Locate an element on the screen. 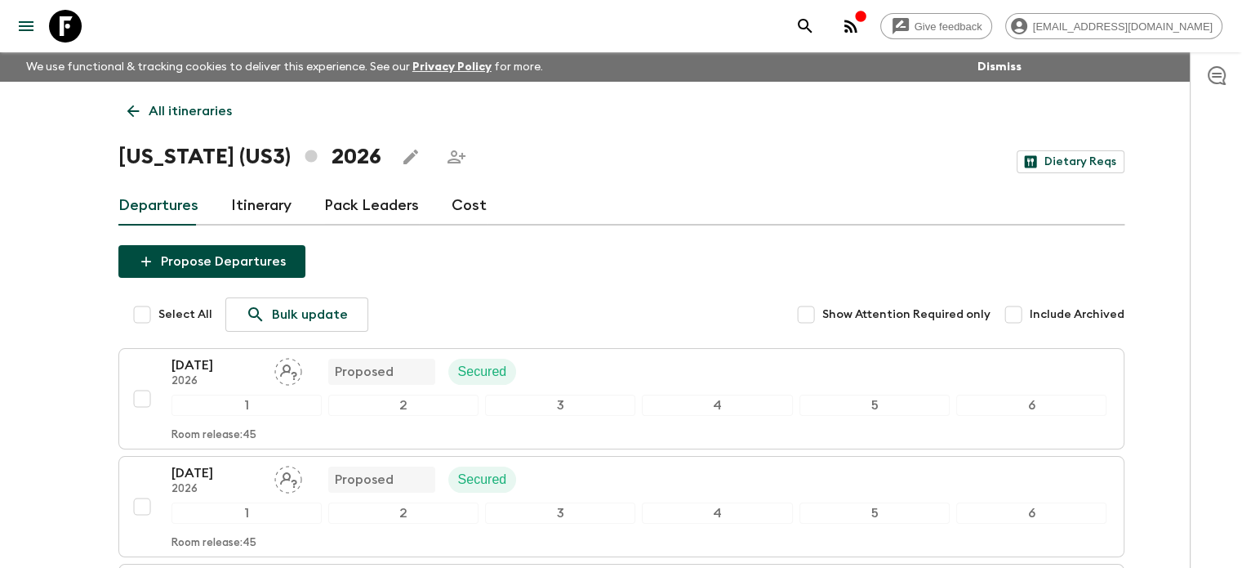 The height and width of the screenshot is (568, 1242). a: Give feedback is located at coordinates (936, 26).